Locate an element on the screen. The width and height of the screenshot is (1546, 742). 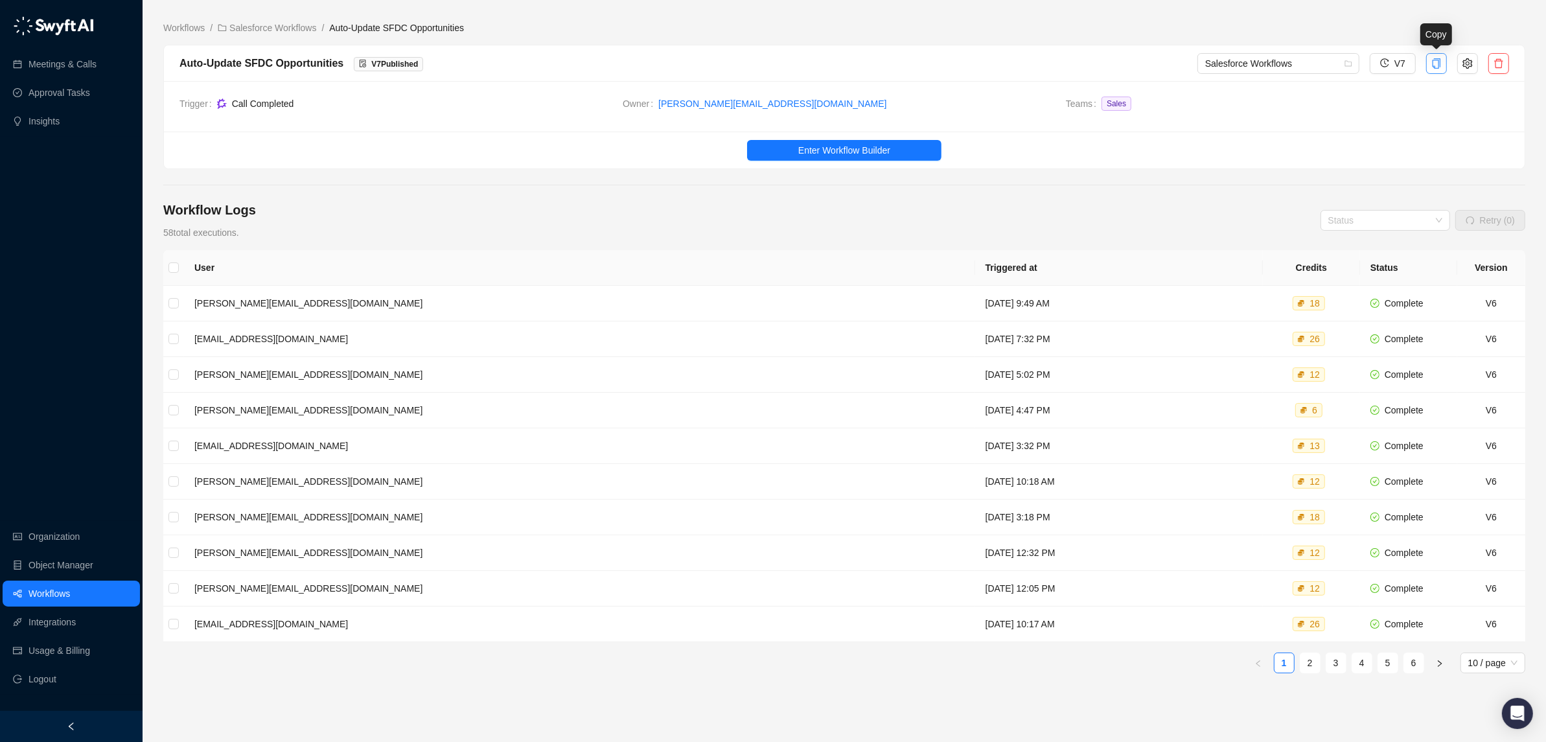
span: right is located at coordinates (1440, 663).